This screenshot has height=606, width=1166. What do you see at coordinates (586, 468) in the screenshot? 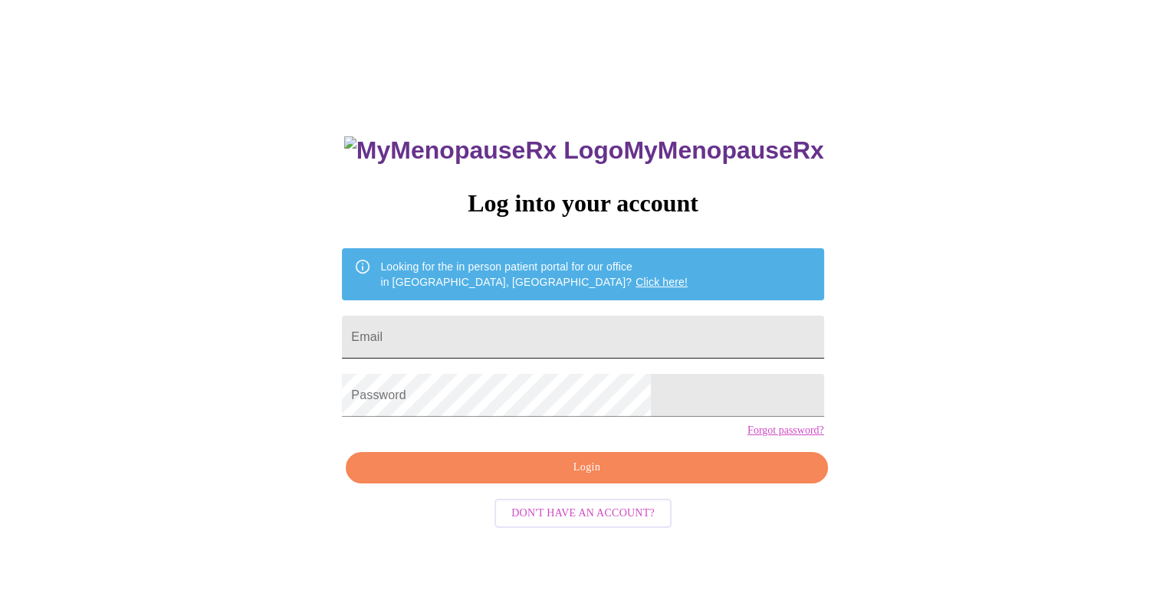
I see `button: Login` at bounding box center [586, 468].